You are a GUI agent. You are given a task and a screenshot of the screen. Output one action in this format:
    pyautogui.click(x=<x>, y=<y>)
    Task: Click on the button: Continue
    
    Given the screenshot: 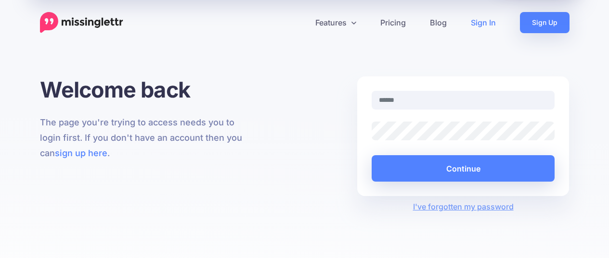 What is the action you would take?
    pyautogui.click(x=463, y=168)
    